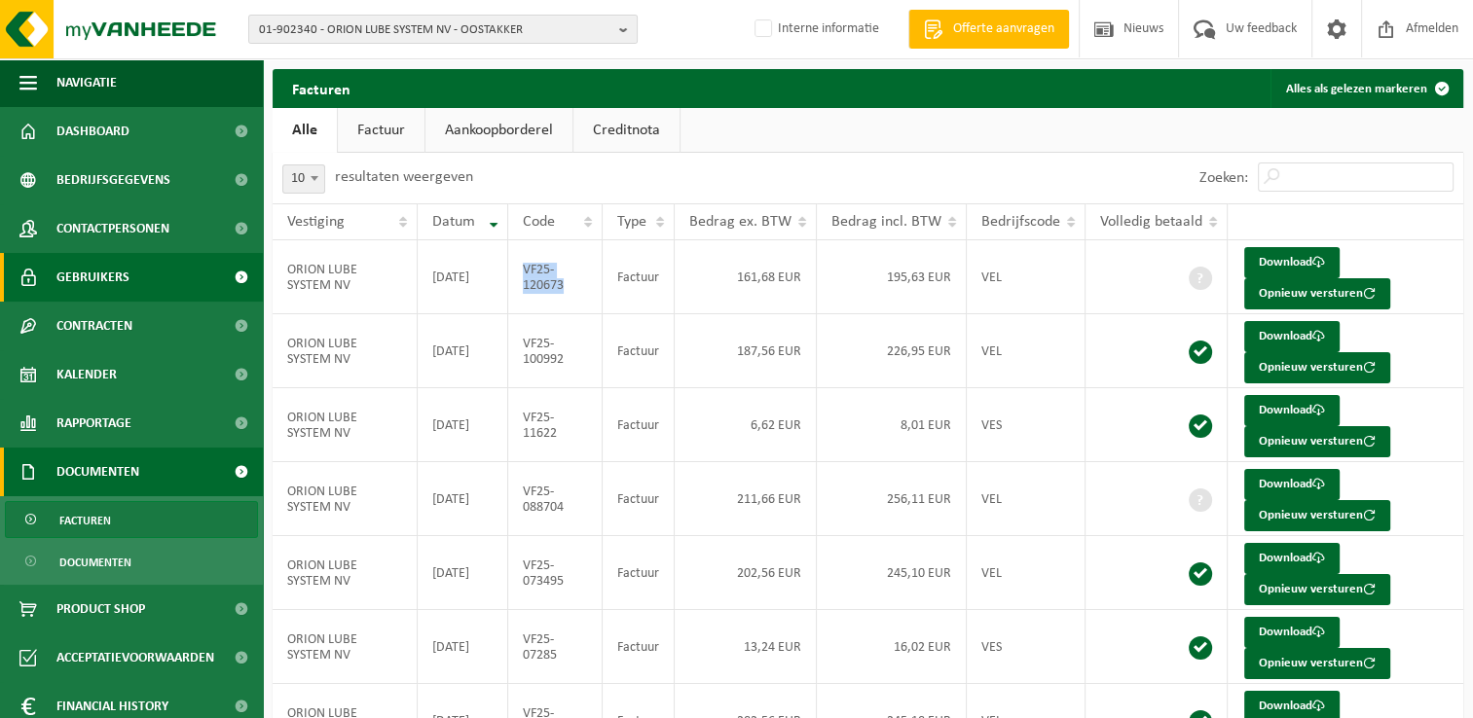 The width and height of the screenshot is (1473, 718). What do you see at coordinates (315, 222) in the screenshot?
I see `span: Vestiging` at bounding box center [315, 222].